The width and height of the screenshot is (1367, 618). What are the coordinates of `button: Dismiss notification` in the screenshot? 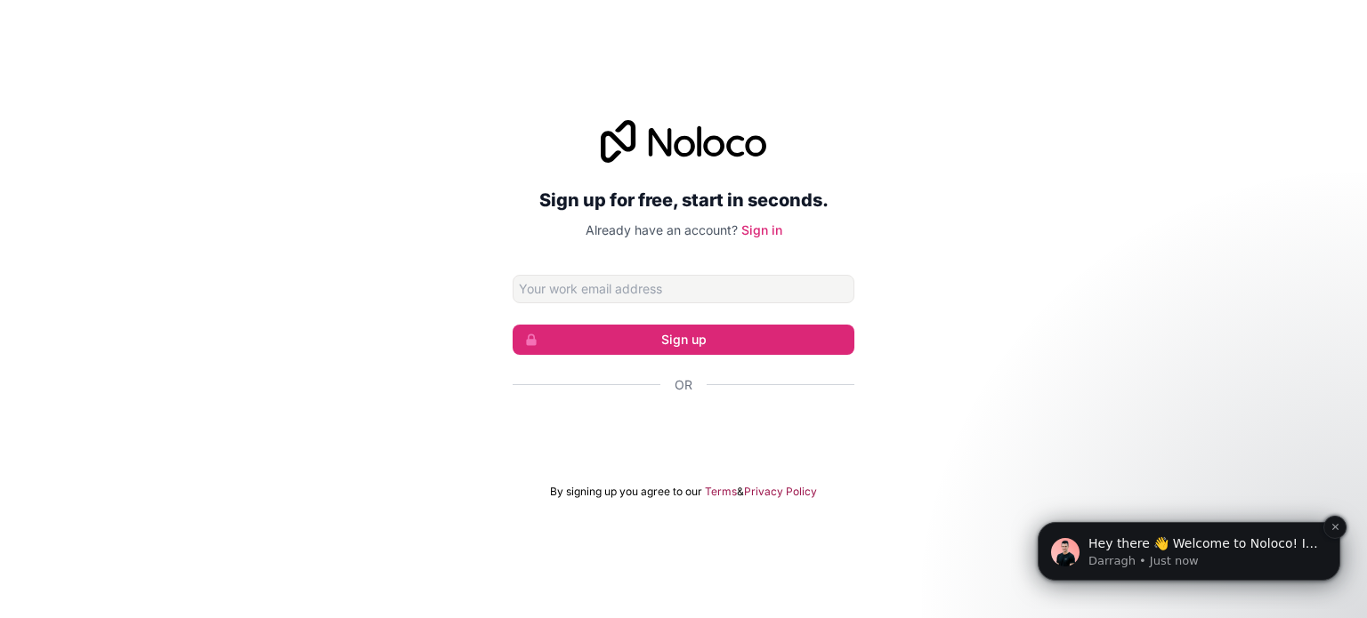 It's located at (324, 117).